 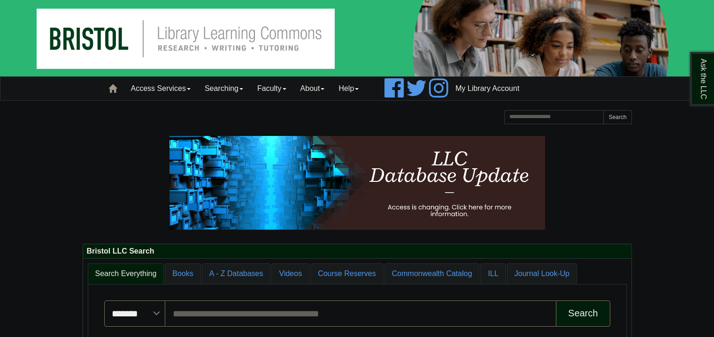 What do you see at coordinates (224, 89) in the screenshot?
I see `a: Searching` at bounding box center [224, 89].